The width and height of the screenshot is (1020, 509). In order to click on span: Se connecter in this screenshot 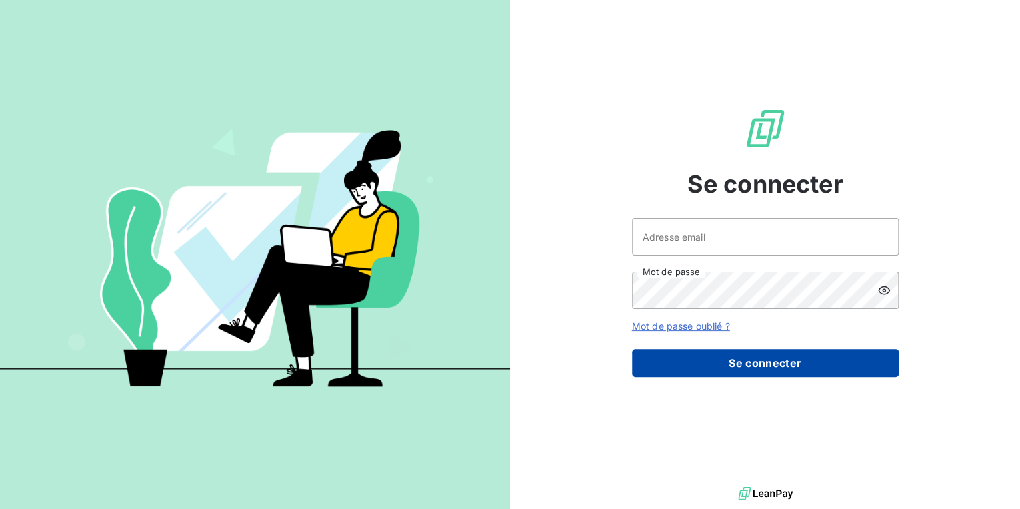, I will do `click(765, 184)`.